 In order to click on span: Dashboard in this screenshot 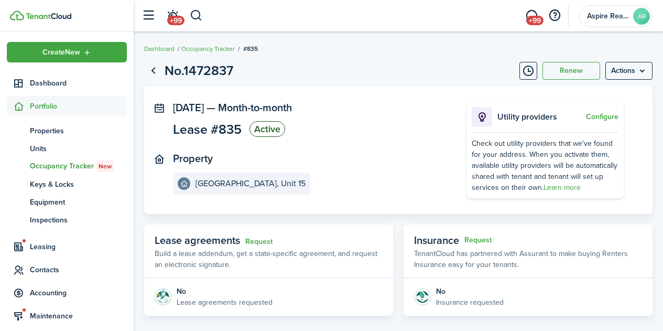, I will do `click(78, 83)`.